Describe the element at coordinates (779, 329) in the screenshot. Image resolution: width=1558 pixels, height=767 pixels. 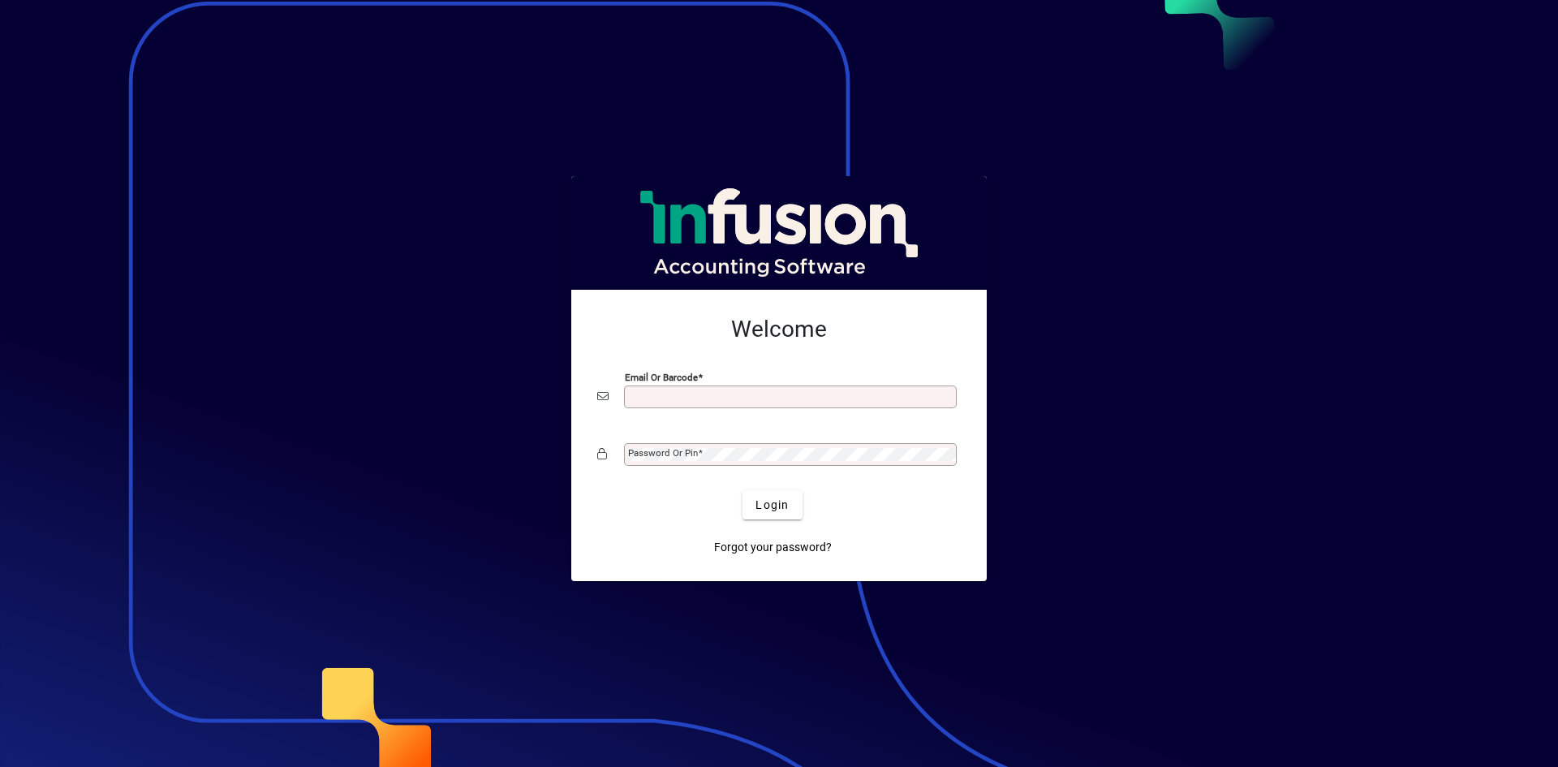
I see `h2: Welcome` at that location.